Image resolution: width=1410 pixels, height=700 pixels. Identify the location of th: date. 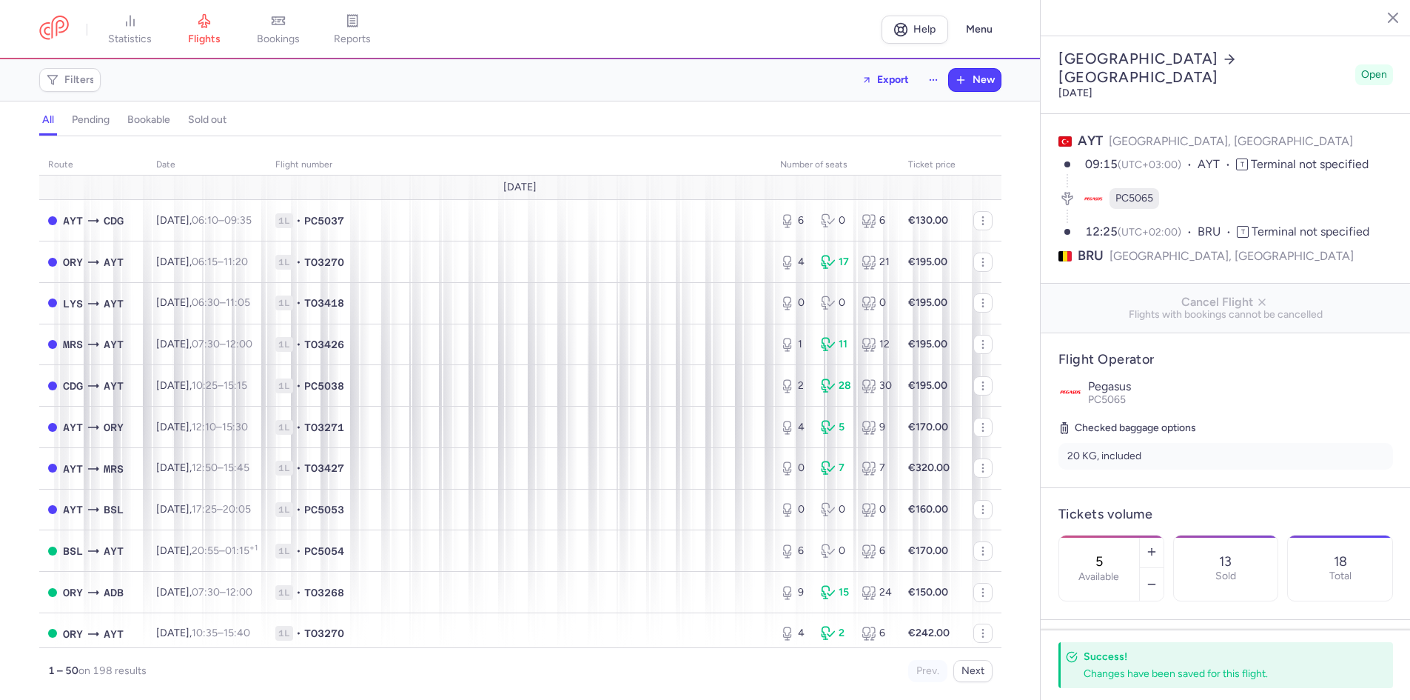
(207, 165).